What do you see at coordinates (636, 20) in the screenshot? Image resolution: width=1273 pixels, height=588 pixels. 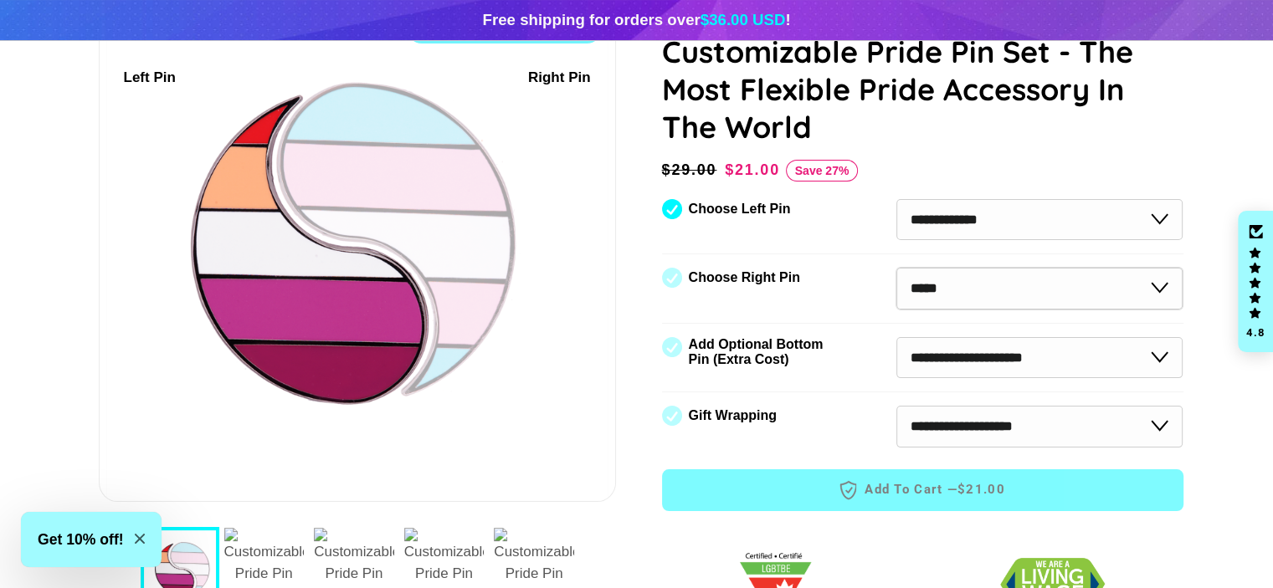 I see `div: Free shipping for orders over !` at bounding box center [636, 20].